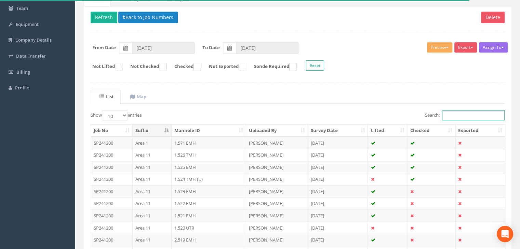 This screenshot has height=249, width=520. Describe the element at coordinates (22, 88) in the screenshot. I see `span: Profile` at that location.